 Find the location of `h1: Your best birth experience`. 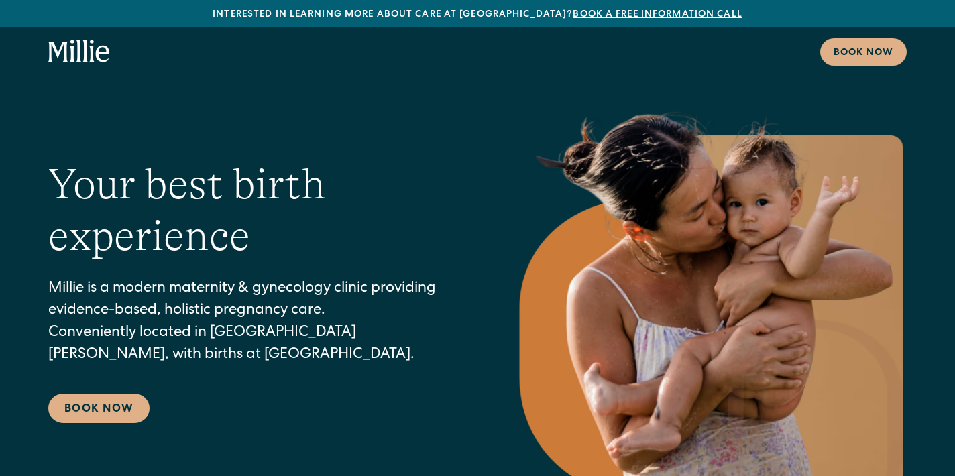

h1: Your best birth experience is located at coordinates (255, 211).